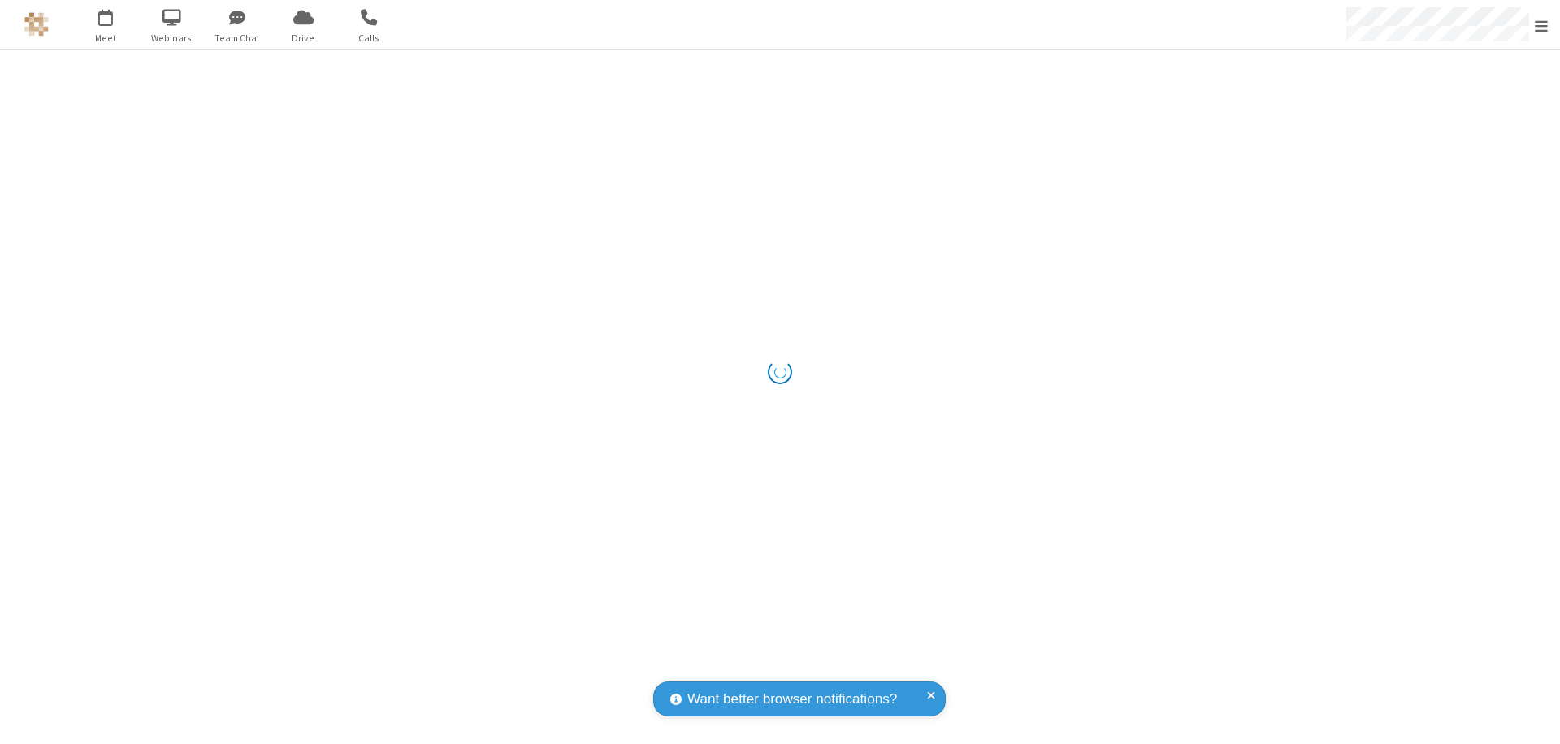 The height and width of the screenshot is (744, 1560). I want to click on span: Team Chat, so click(237, 38).